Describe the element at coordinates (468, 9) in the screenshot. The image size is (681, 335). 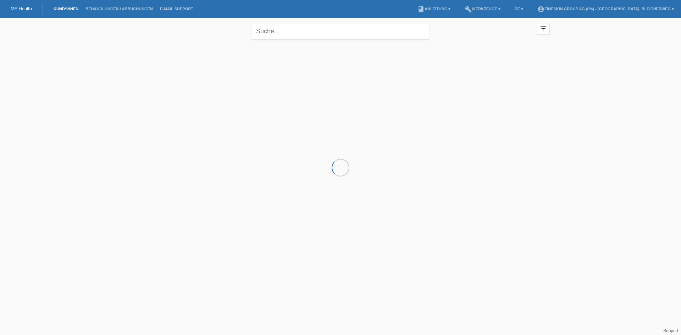
I see `i: build` at that location.